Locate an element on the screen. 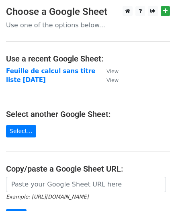 Image resolution: width=176 pixels, height=211 pixels. a: Feuille de calcul sans titre is located at coordinates (51, 71).